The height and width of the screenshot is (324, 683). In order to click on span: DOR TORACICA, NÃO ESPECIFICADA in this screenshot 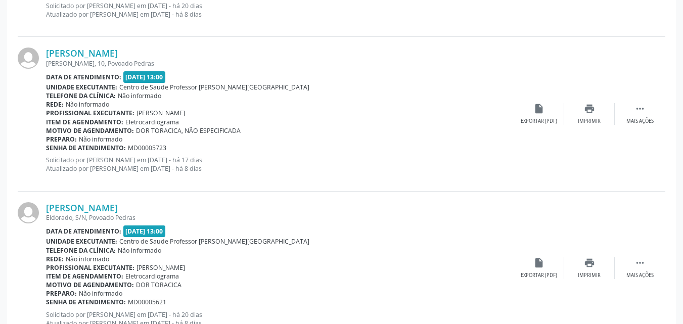, I will do `click(188, 131)`.